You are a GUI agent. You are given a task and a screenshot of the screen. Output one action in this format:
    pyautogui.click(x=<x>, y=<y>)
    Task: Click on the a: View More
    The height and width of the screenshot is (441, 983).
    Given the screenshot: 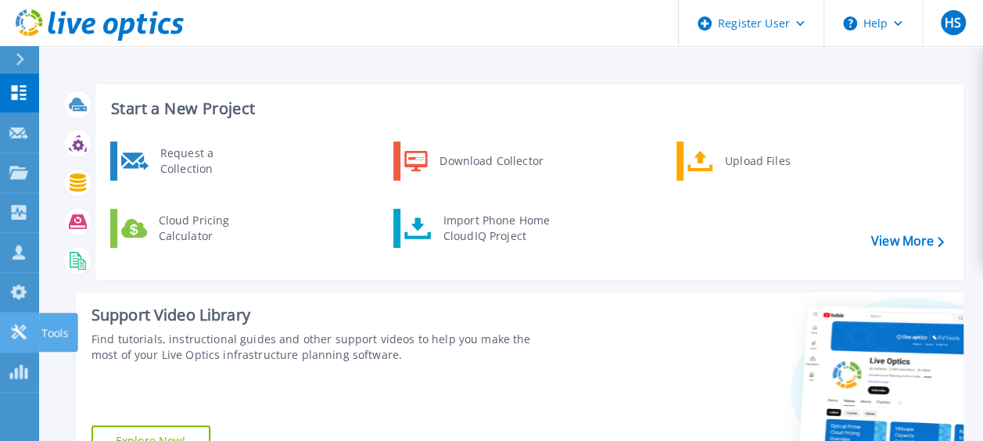 What is the action you would take?
    pyautogui.click(x=907, y=241)
    